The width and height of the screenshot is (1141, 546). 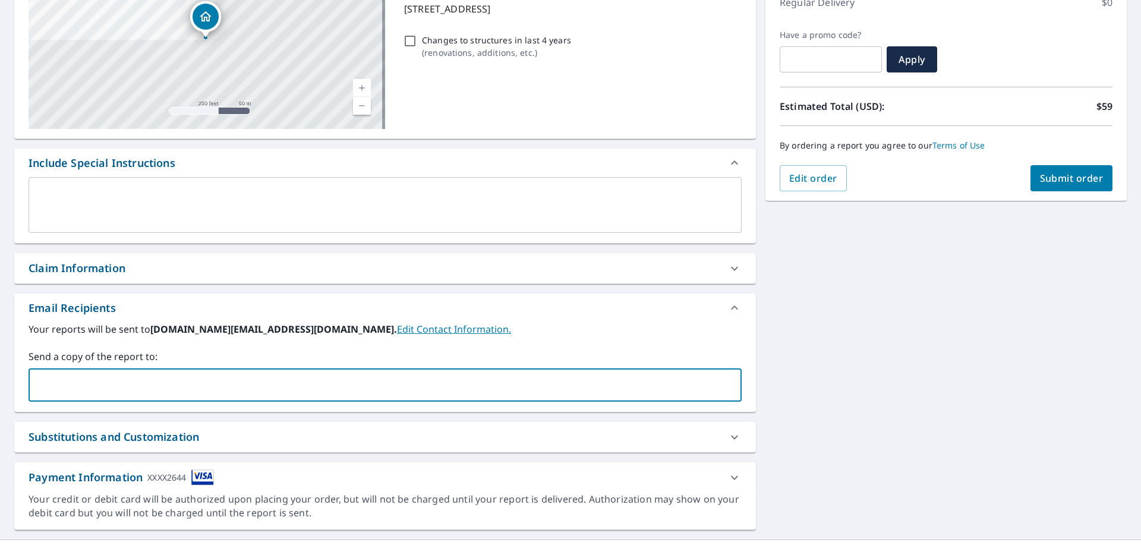 What do you see at coordinates (454, 329) in the screenshot?
I see `a: EditContactInfo` at bounding box center [454, 329].